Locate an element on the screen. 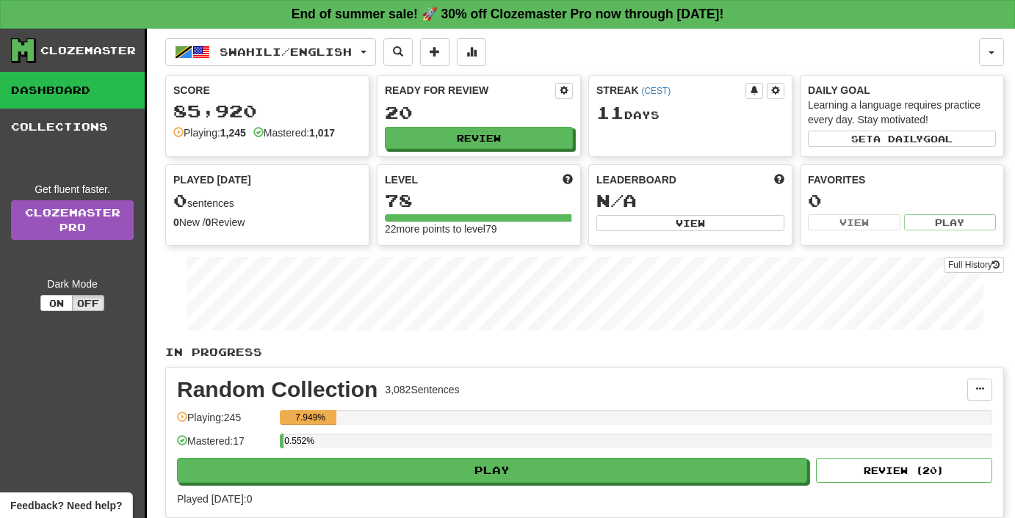 The image size is (1015, 518). div: Favorites is located at coordinates (902, 180).